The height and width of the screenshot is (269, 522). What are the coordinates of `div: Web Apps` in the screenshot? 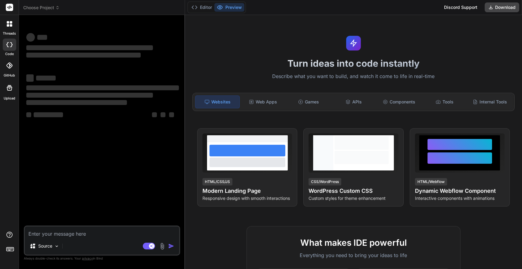 It's located at (263, 102).